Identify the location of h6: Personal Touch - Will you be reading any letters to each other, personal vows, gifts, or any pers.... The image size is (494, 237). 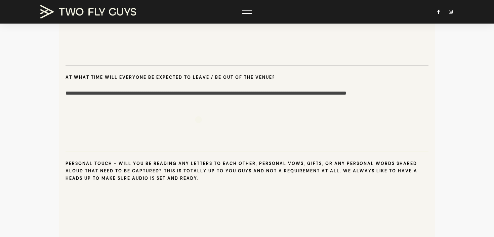
(247, 171).